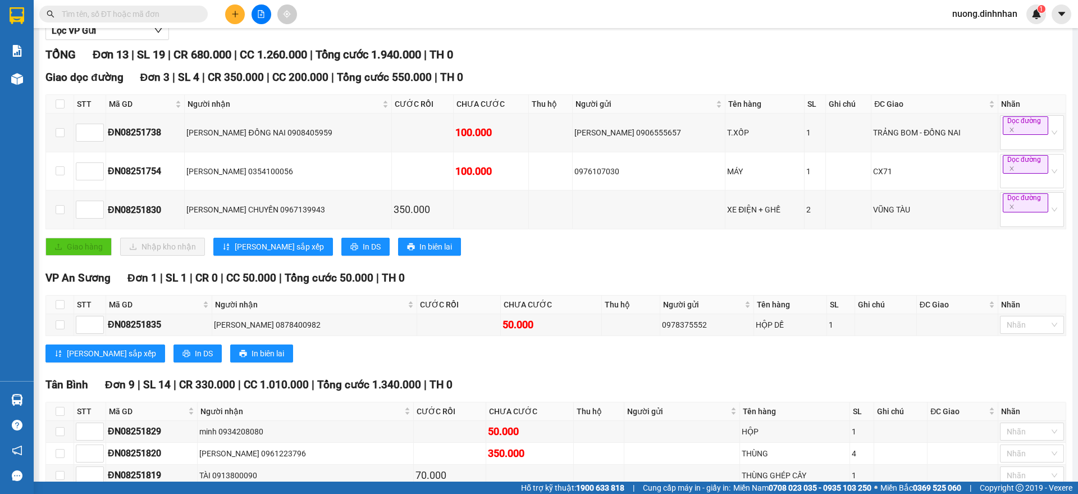  What do you see at coordinates (90, 104) in the screenshot?
I see `th: STT` at bounding box center [90, 104].